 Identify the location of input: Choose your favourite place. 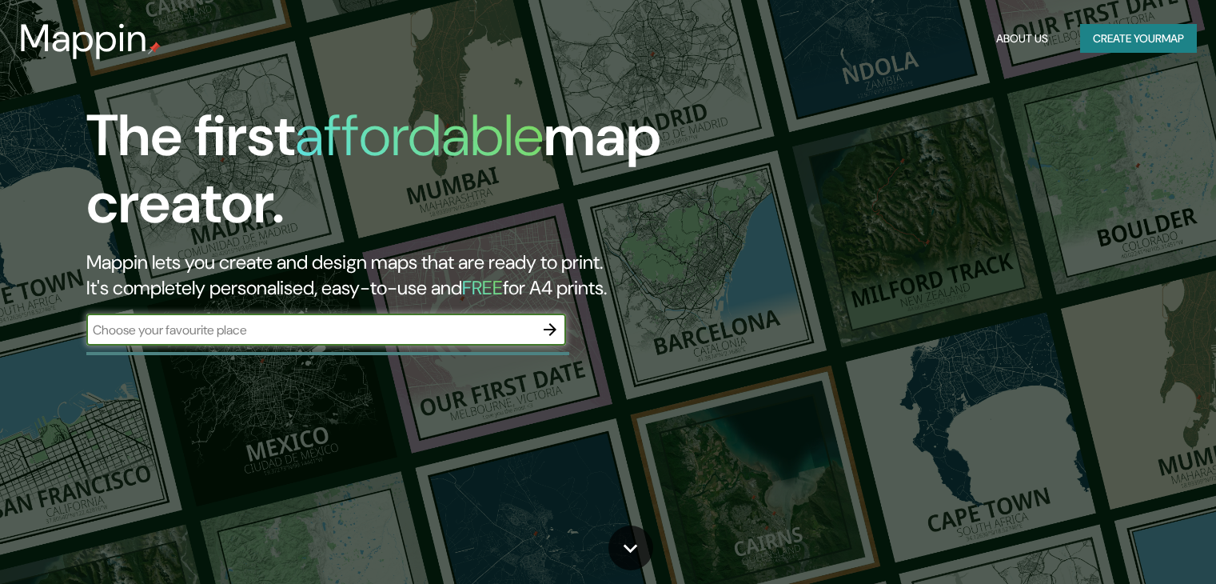
(310, 329).